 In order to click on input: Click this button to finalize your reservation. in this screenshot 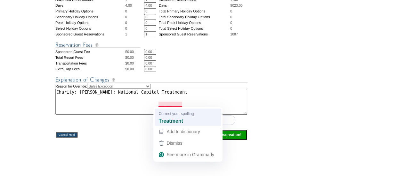, I will do `click(224, 135)`.